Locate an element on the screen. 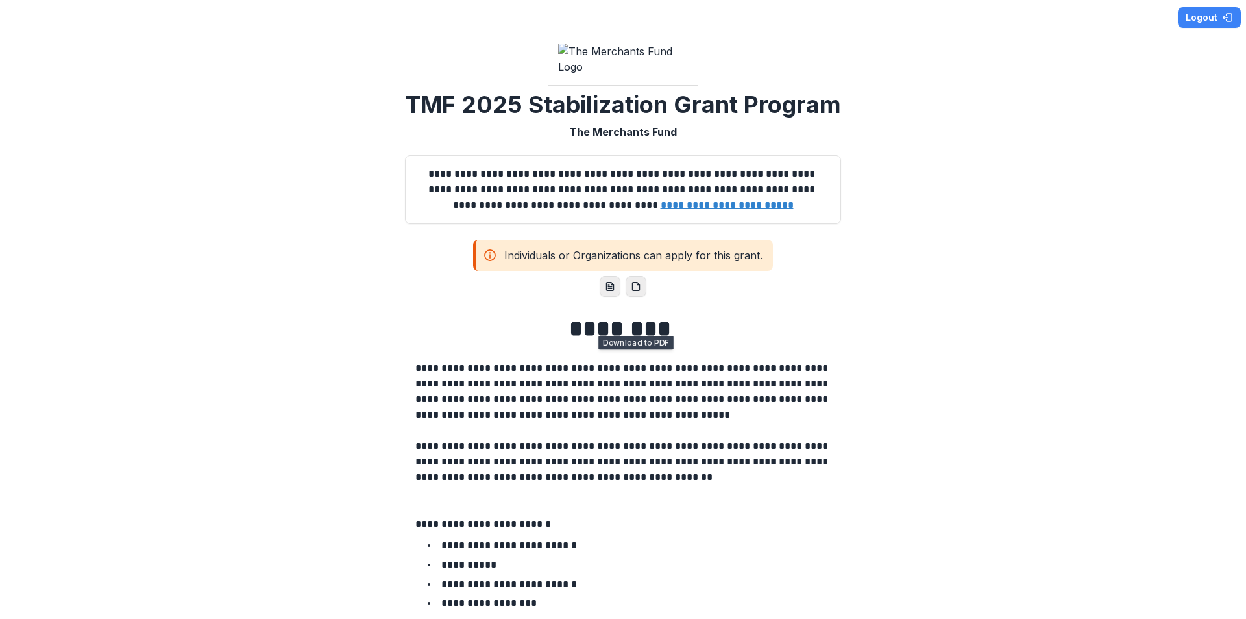 Image resolution: width=1246 pixels, height=619 pixels. h2: TMF 2025 Stabilization Grant Program is located at coordinates (623, 105).